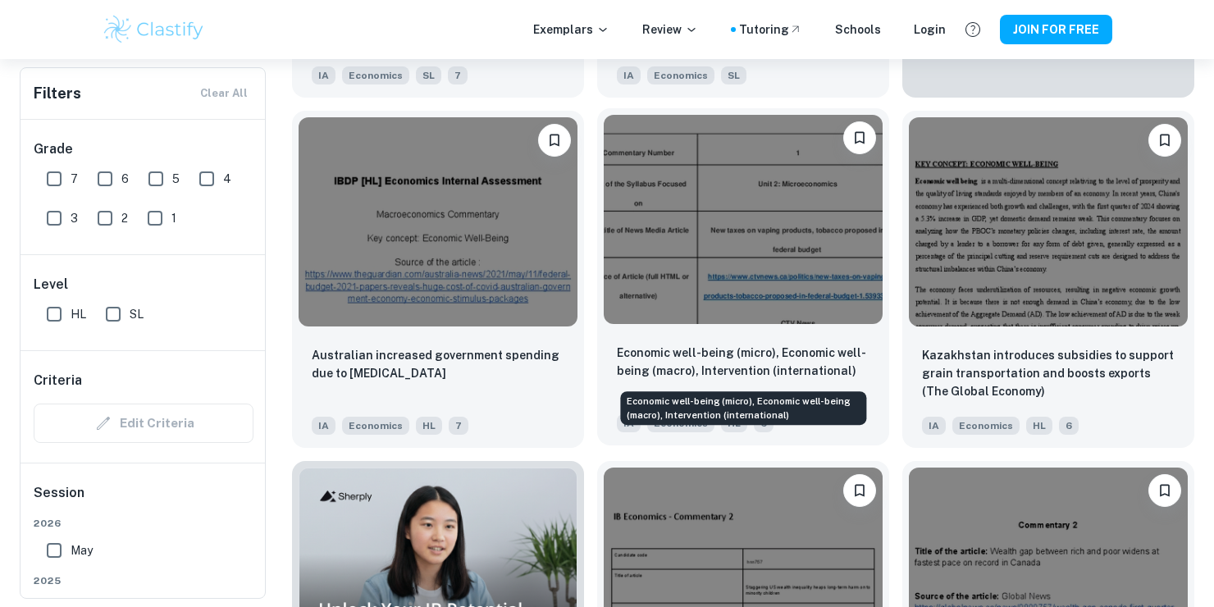 The height and width of the screenshot is (607, 1214). I want to click on h6: Level, so click(144, 285).